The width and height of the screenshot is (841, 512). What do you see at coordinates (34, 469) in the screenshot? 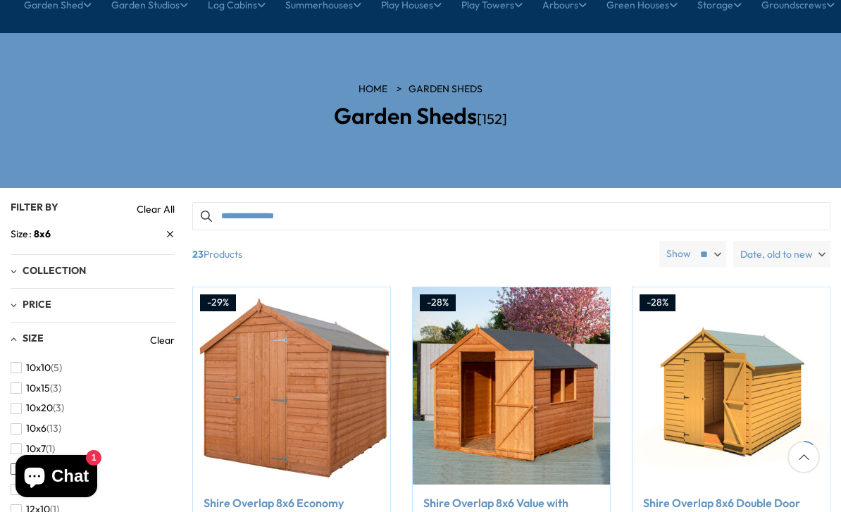
I see `button: 10x8` at bounding box center [34, 469].